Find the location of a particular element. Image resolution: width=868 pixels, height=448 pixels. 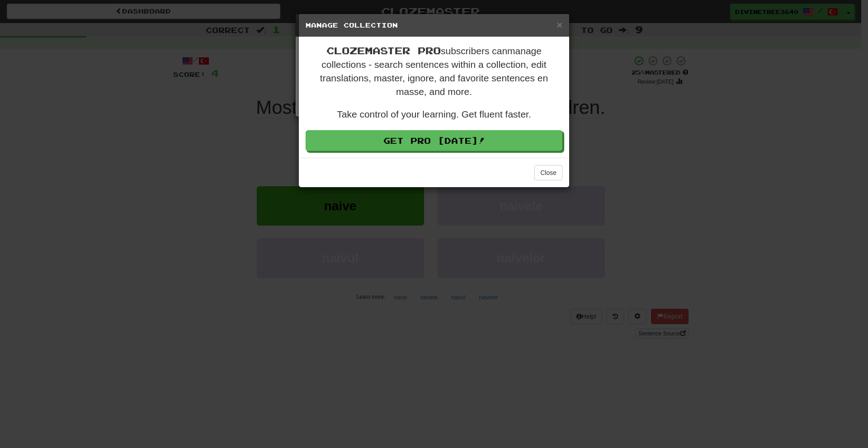

span: Clozemaster Pro is located at coordinates (383, 50).